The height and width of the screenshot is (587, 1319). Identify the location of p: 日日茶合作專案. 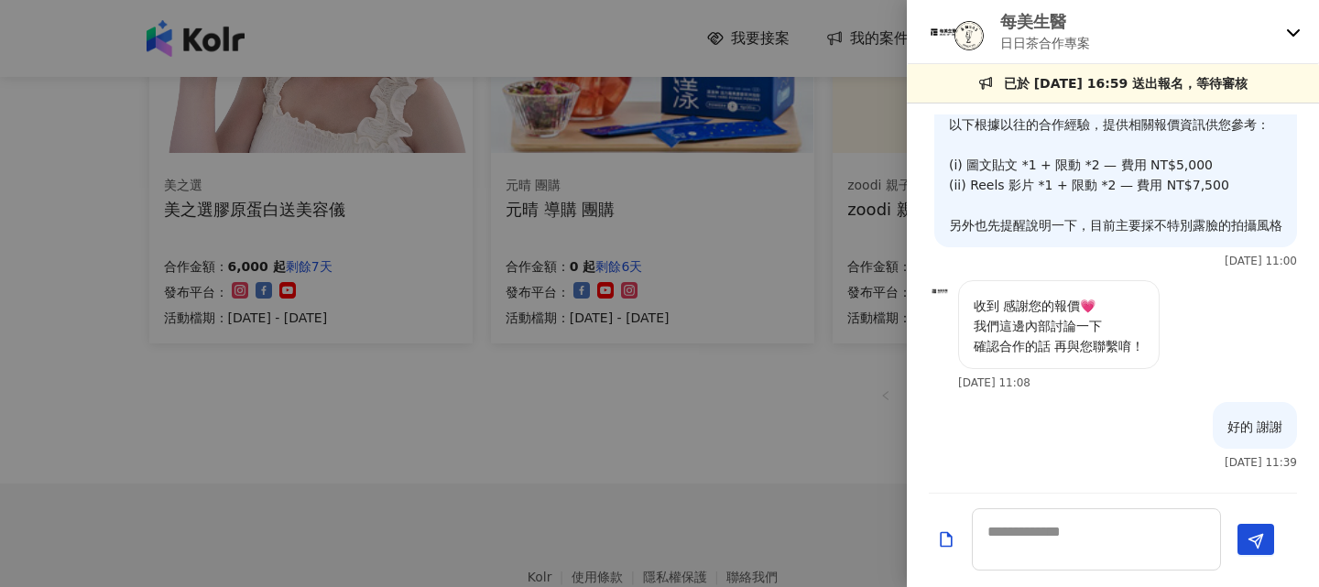
(1045, 43).